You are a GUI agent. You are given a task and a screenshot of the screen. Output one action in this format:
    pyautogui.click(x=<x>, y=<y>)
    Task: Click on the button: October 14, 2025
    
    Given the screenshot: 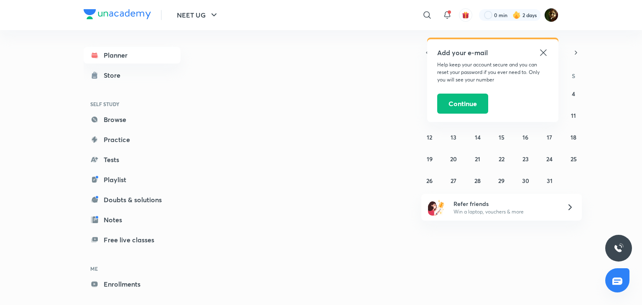 What is the action you would take?
    pyautogui.click(x=478, y=137)
    